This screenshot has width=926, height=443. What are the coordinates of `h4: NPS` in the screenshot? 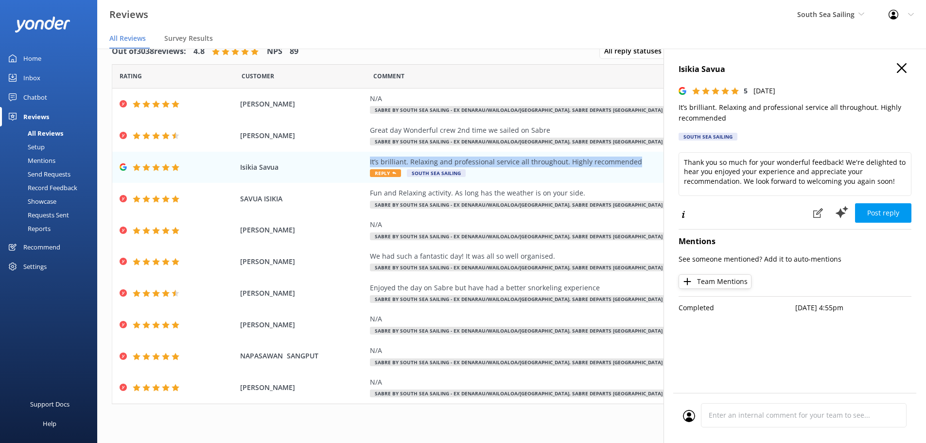 It's located at (275, 51).